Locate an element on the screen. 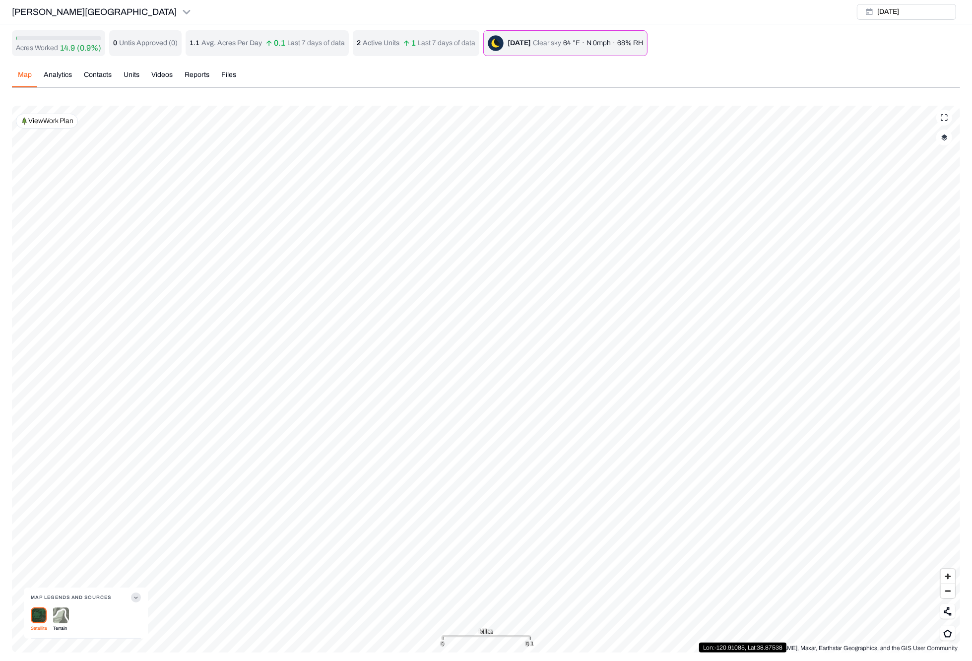  div: 0.1 is located at coordinates (530, 644).